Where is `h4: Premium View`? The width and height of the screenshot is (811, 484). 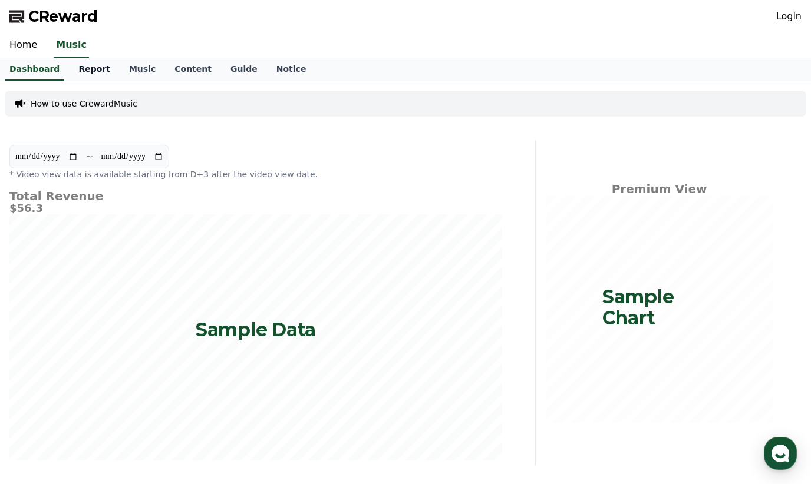
h4: Premium View is located at coordinates (659, 189).